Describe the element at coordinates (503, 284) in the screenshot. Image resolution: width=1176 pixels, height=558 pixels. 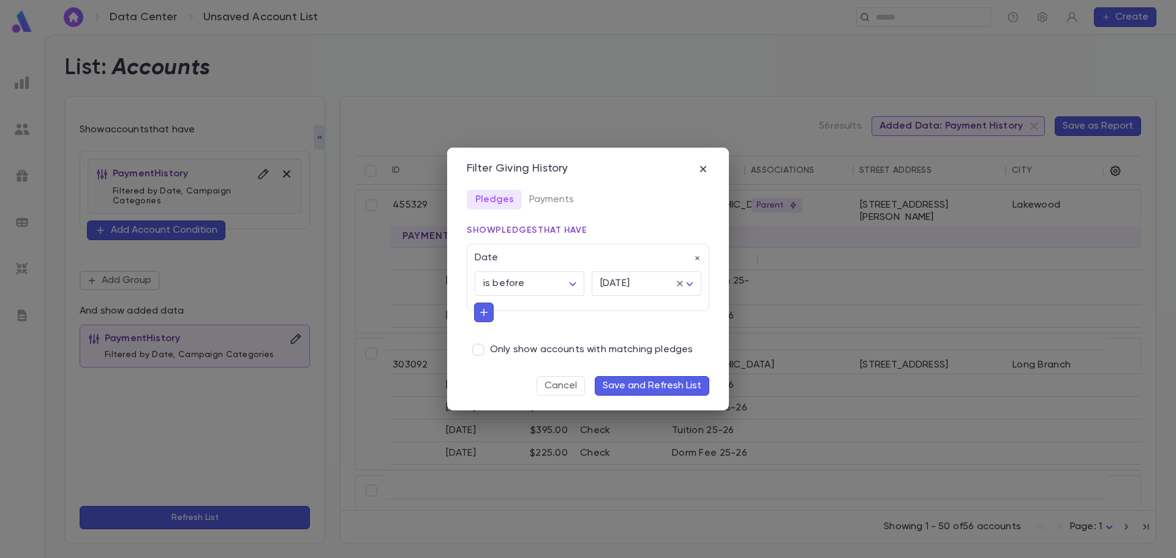
I see `span: is before` at that location.